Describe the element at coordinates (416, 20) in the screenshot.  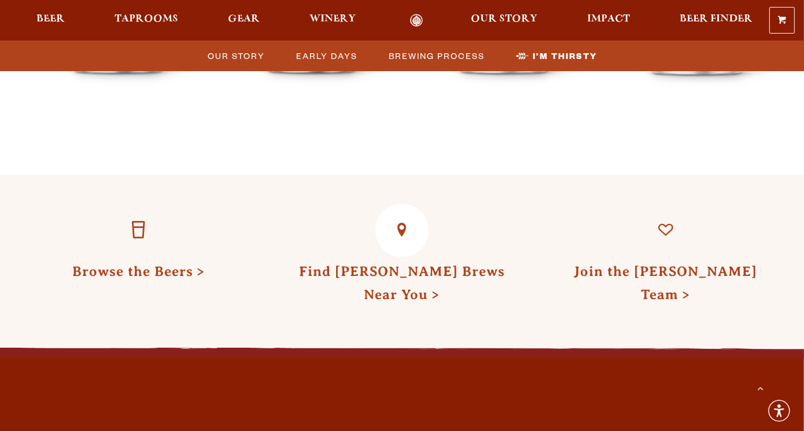
I see `a: Odell Home` at that location.